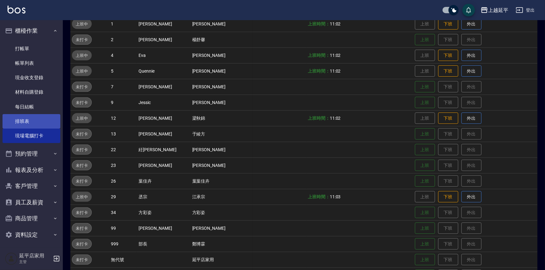 This screenshot has width=545, height=270. What do you see at coordinates (31, 218) in the screenshot?
I see `button: 商品管理` at bounding box center [31, 218].